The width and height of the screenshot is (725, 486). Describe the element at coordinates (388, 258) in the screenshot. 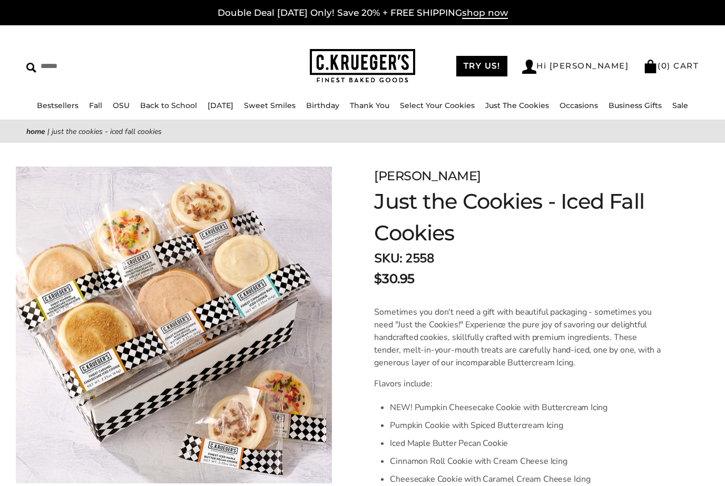

I see `strong: SKU:` at that location.